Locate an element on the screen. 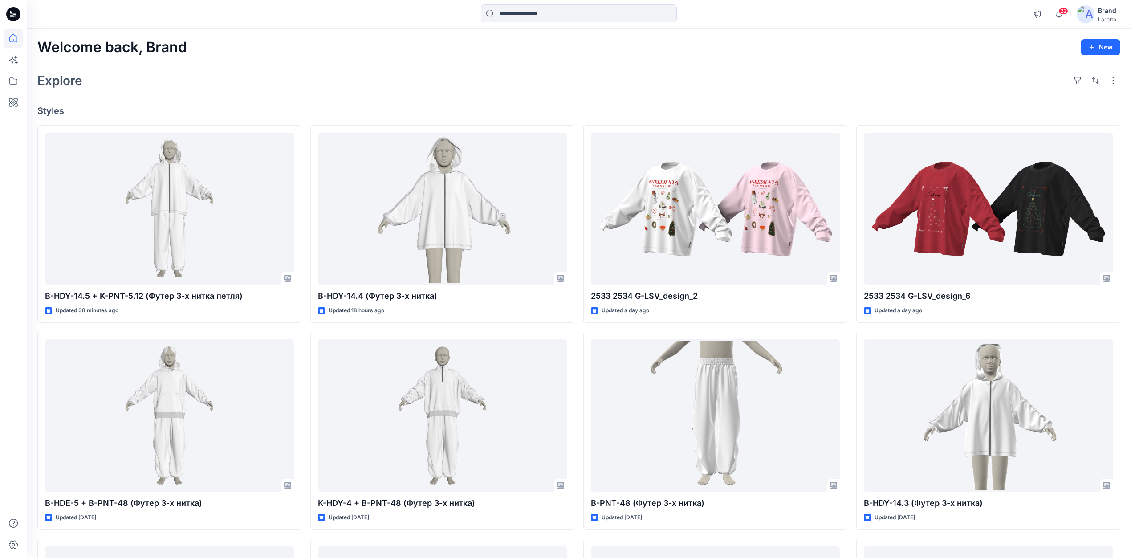 The image size is (1131, 558). p: B-HDE-5 + B-PNT-48 (Футер 3-х нитка) is located at coordinates (169, 503).